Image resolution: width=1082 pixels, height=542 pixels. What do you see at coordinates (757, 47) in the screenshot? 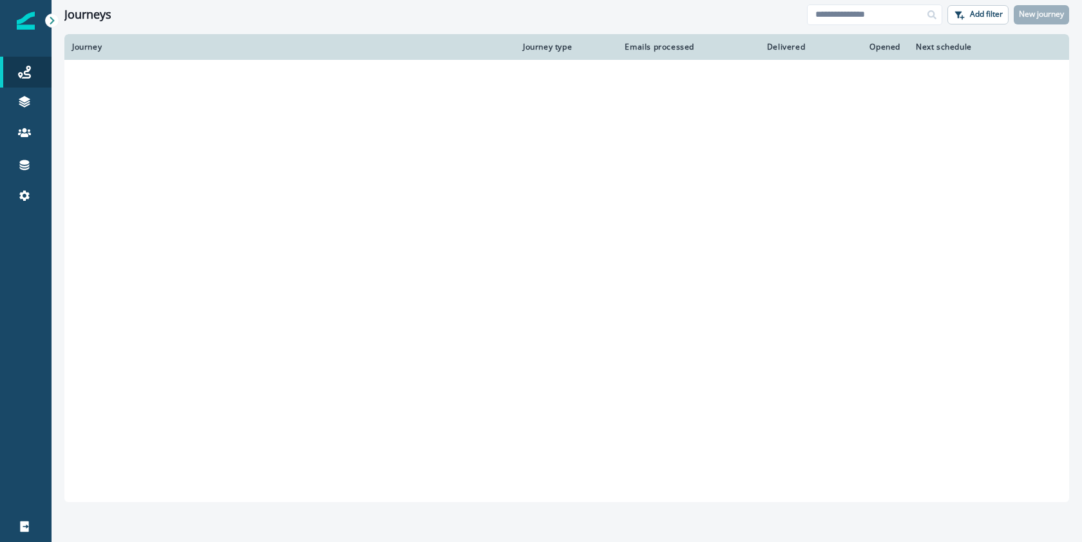
I see `div: Delivered` at bounding box center [757, 47].